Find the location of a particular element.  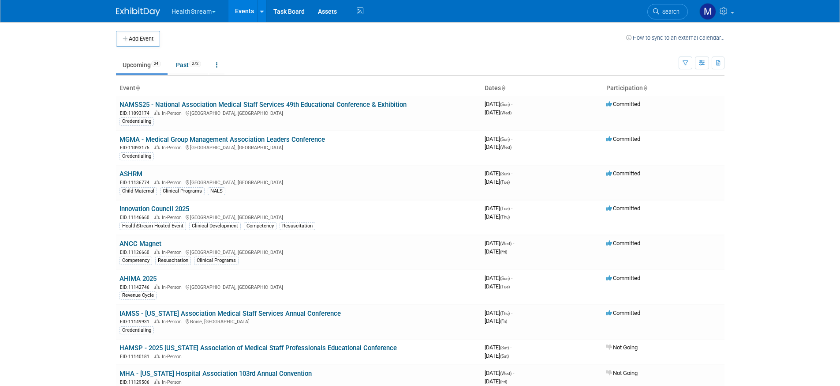

a: NAMSS25 - National Association Medical Staff Services 49th Educational Conference & Exhibition is located at coordinates (263, 105).